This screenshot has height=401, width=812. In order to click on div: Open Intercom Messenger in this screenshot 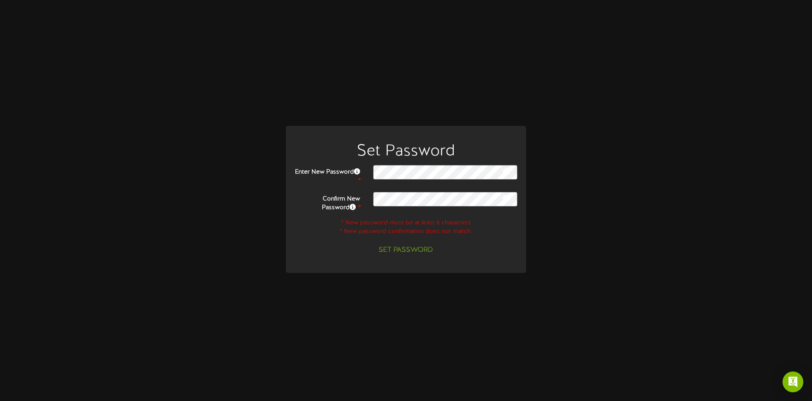, I will do `click(793, 382)`.